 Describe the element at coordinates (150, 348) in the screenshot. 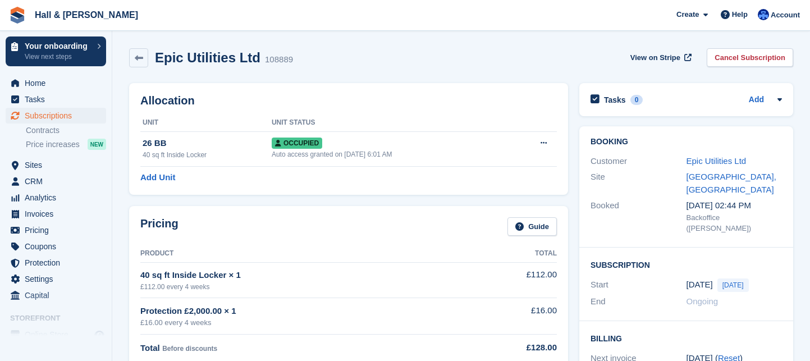

I see `span: Total` at that location.